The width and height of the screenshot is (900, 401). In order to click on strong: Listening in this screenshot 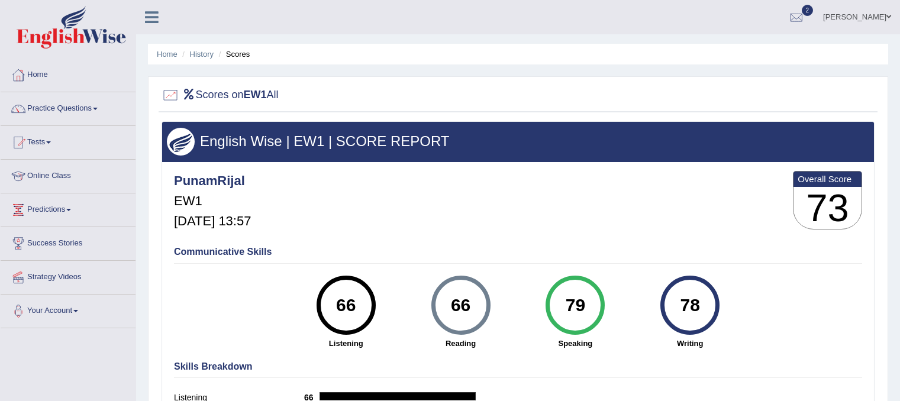, I will do `click(346, 343)`.